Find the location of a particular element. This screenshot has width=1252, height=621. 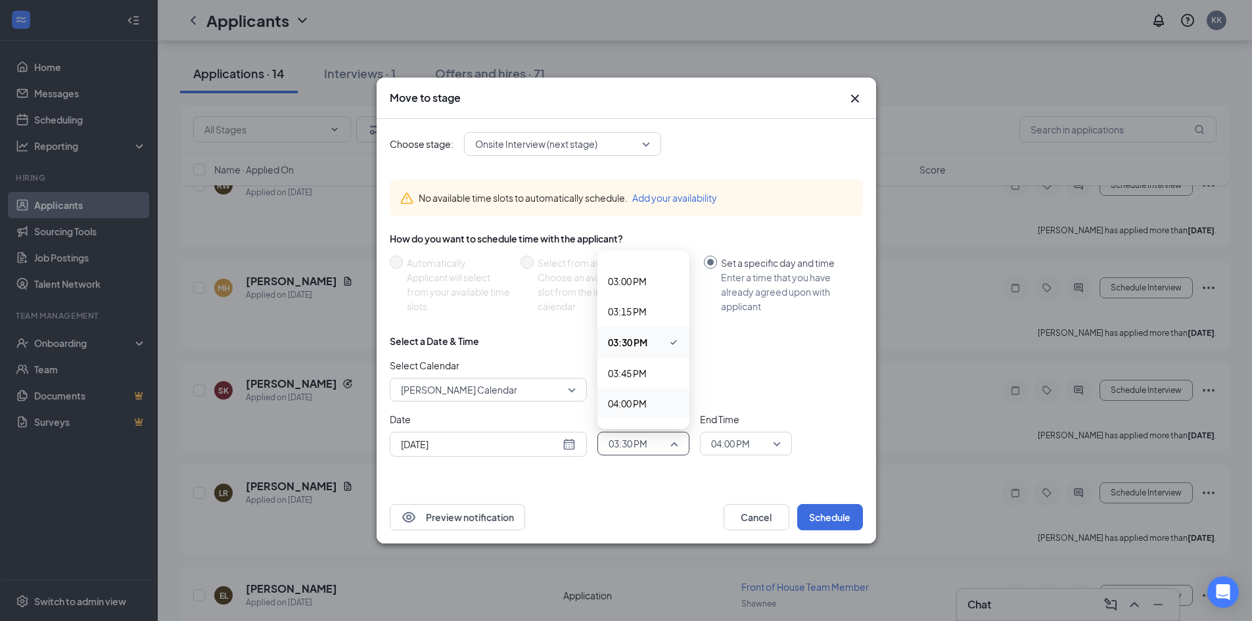

div: Select from availability is located at coordinates (615, 263).